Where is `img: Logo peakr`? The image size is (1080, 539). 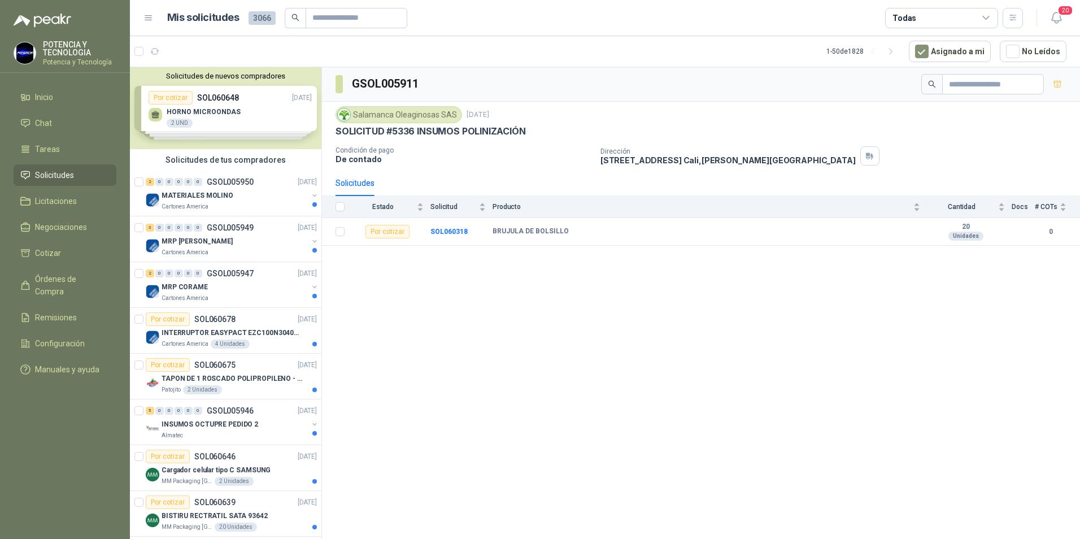
img: Logo peakr is located at coordinates (42, 20).